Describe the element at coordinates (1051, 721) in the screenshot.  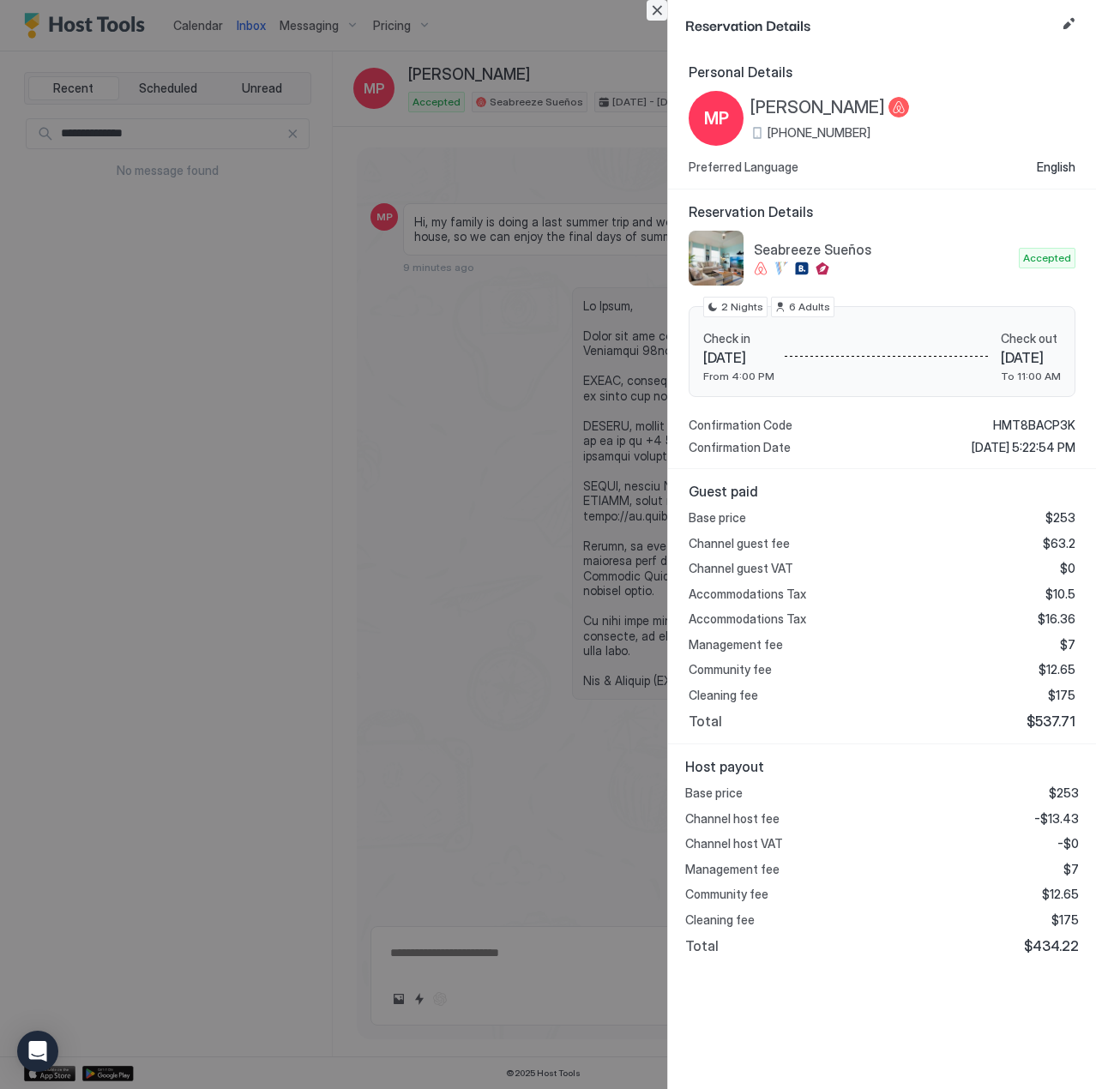
I see `span: $537.71` at that location.